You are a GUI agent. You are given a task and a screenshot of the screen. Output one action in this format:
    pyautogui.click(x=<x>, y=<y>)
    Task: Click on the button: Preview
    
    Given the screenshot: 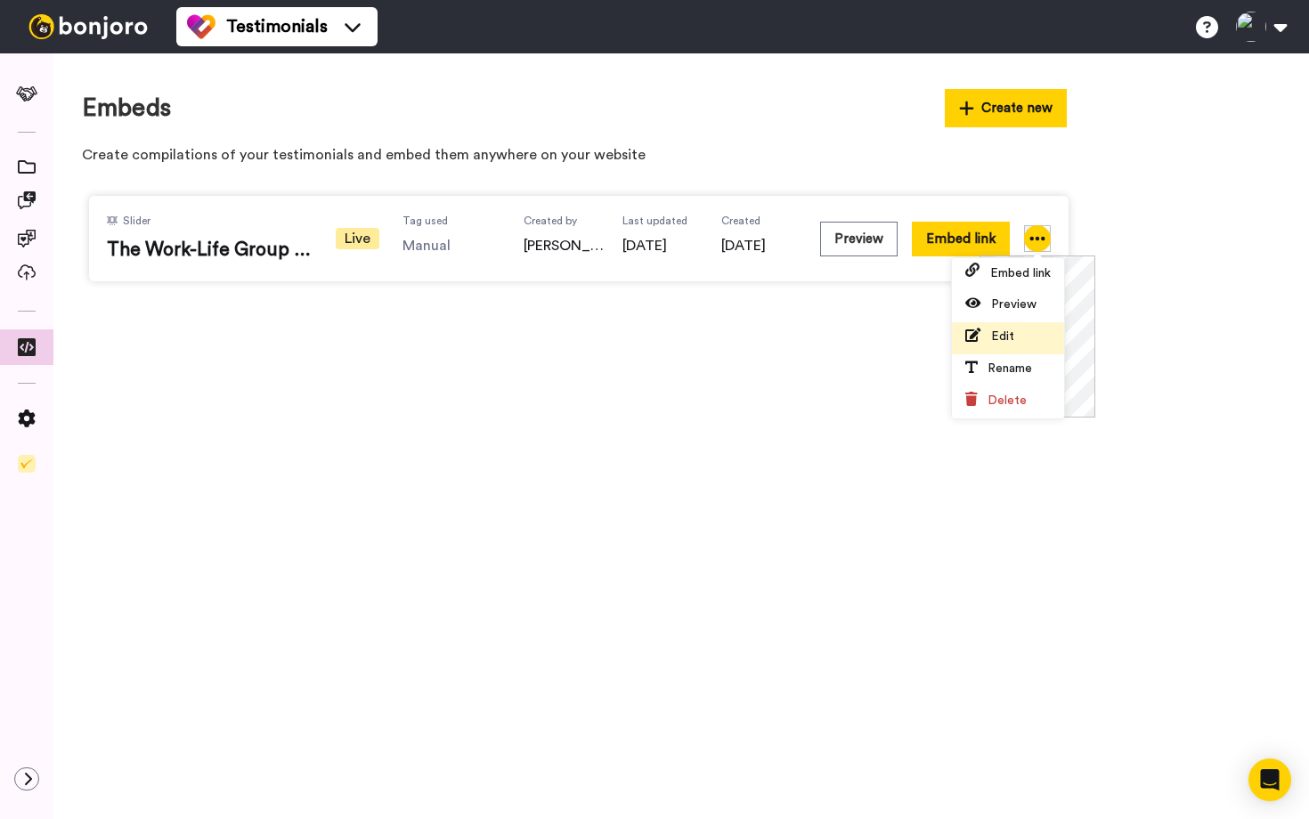 What is the action you would take?
    pyautogui.click(x=858, y=239)
    